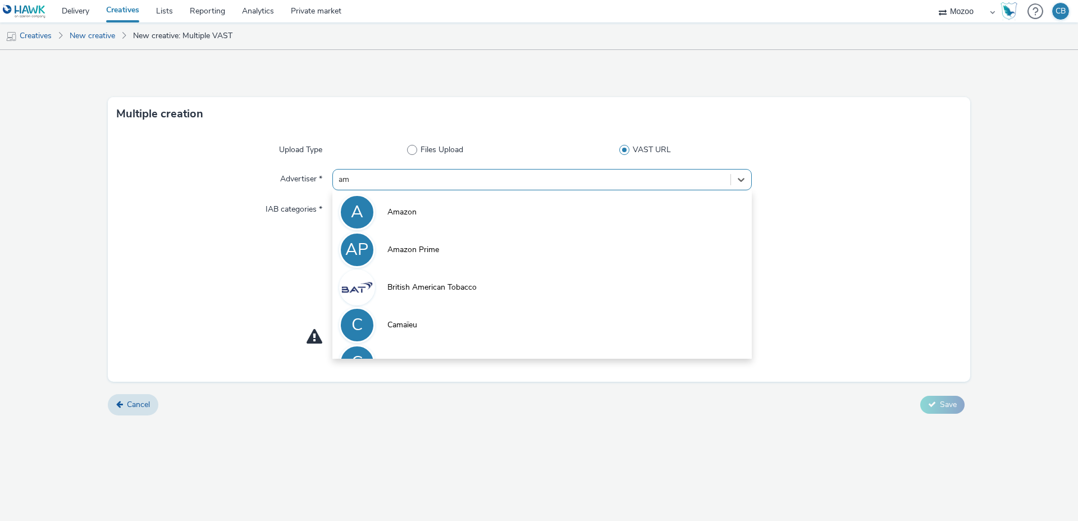  I want to click on span: Amazon, so click(402, 212).